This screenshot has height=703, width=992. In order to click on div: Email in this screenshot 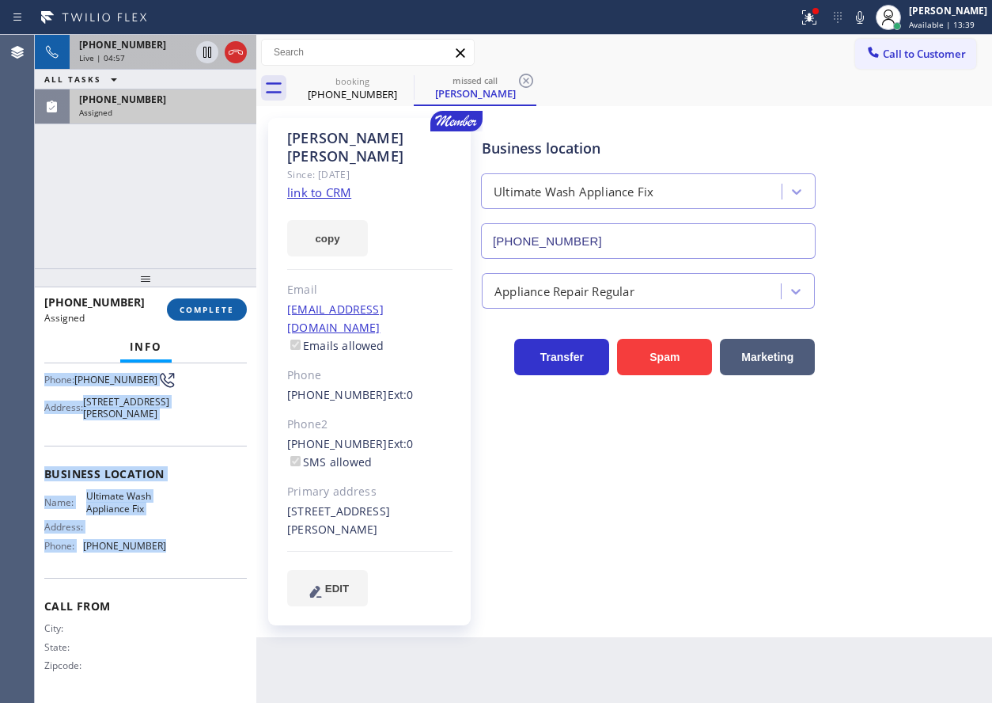, I will do `click(370, 290)`.